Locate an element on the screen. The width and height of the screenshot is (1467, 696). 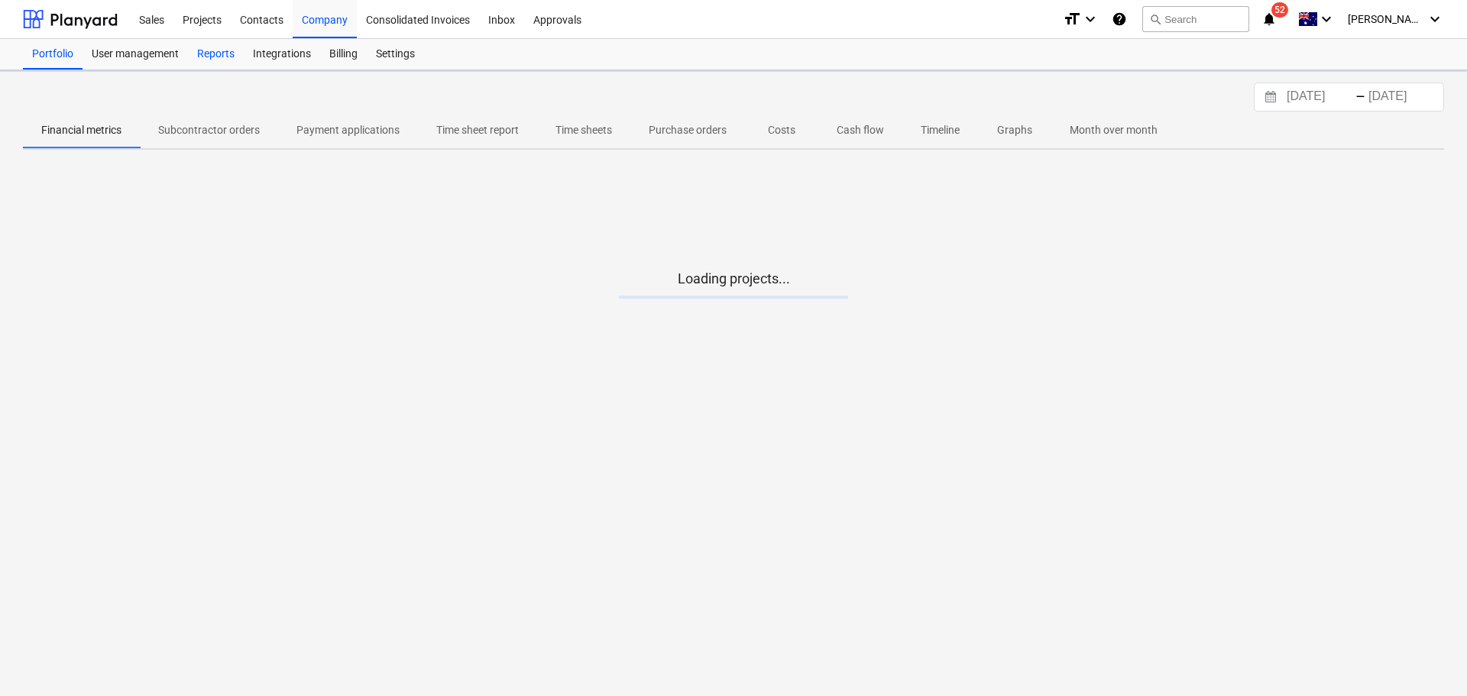
i: format_size is located at coordinates (1072, 19).